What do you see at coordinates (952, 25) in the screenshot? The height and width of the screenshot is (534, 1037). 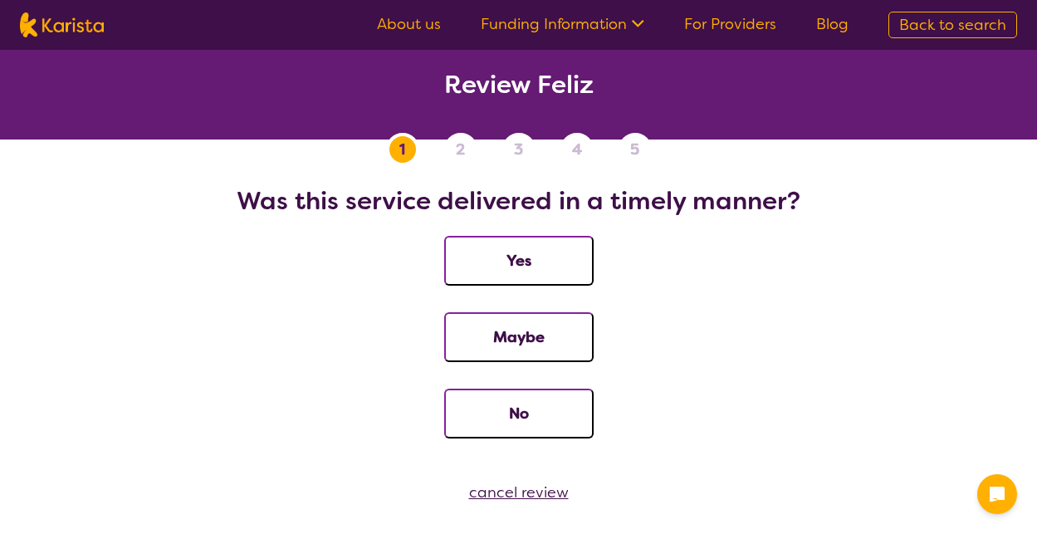 I see `span: Back to search` at bounding box center [952, 25].